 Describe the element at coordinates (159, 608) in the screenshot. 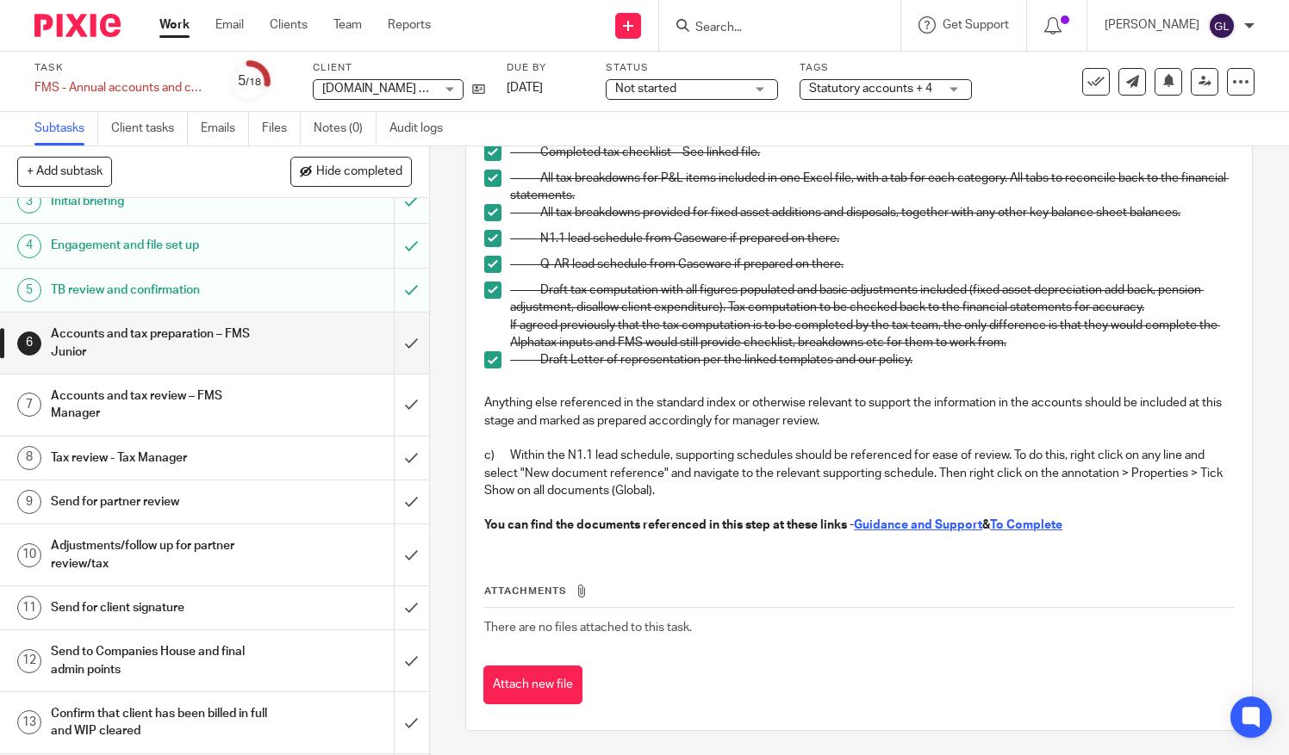

I see `h1: Send for client signature` at that location.